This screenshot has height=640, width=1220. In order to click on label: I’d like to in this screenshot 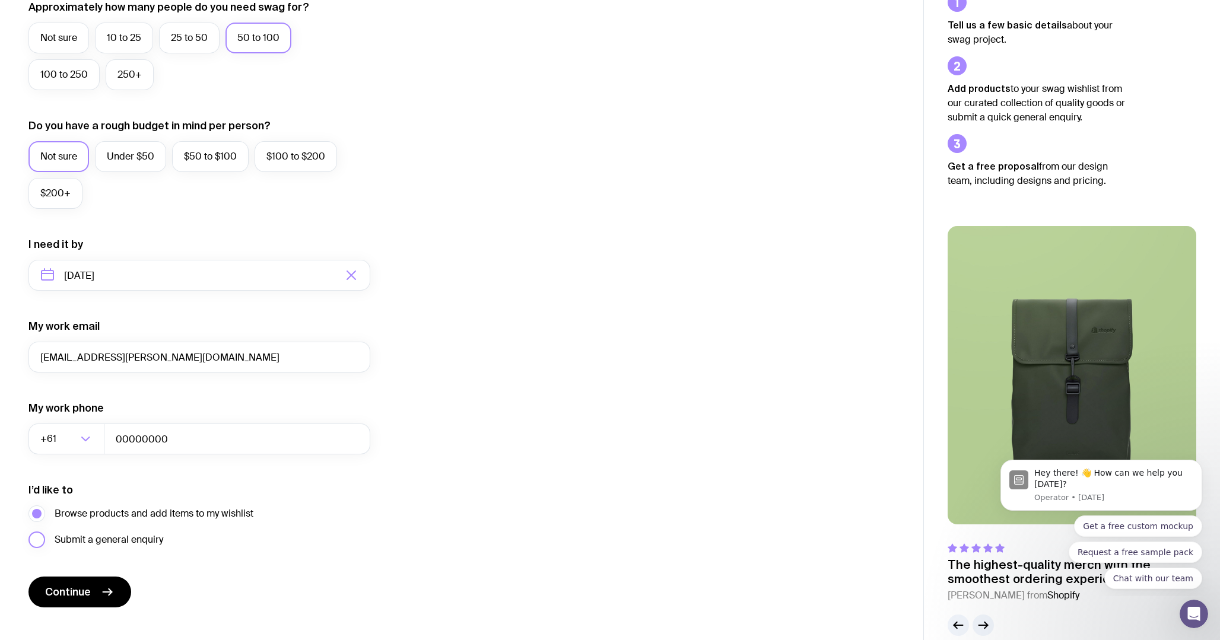, I will do `click(50, 490)`.